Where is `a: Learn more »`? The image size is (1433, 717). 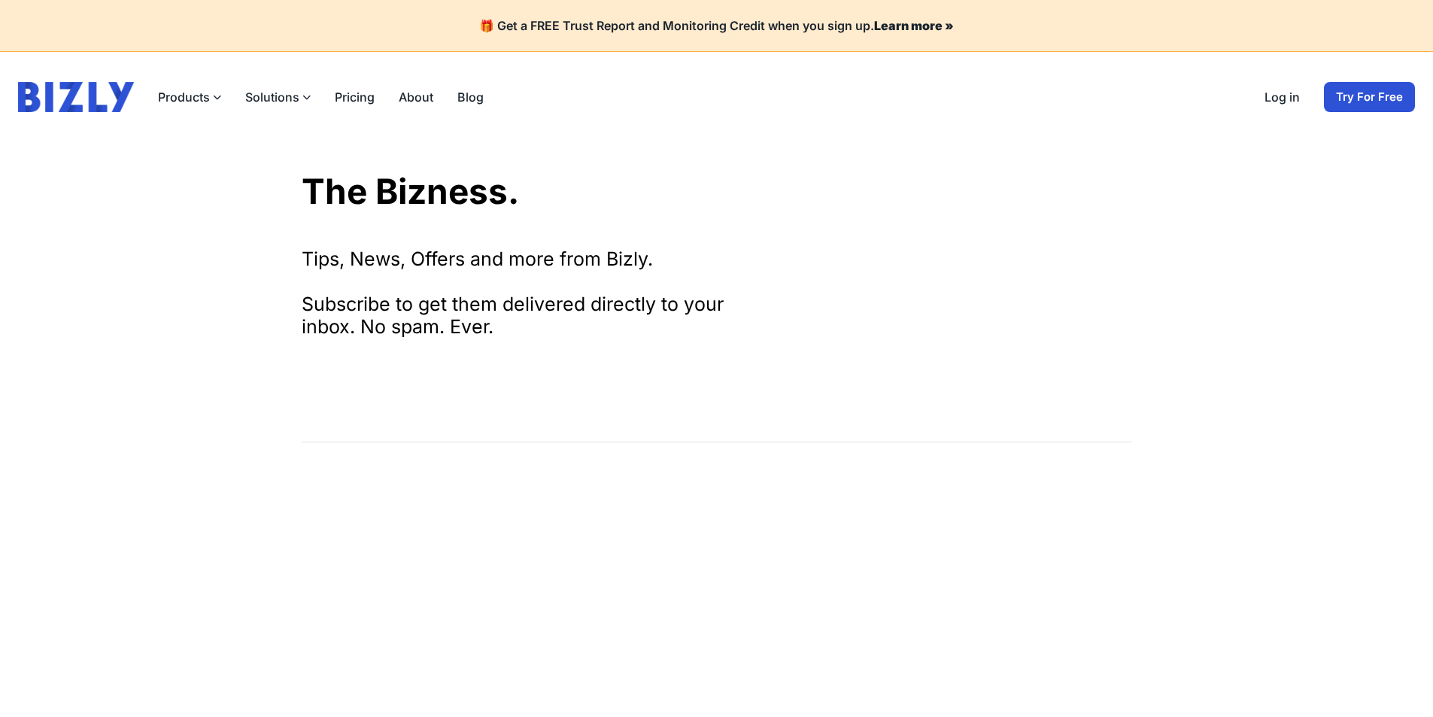 a: Learn more » is located at coordinates (914, 26).